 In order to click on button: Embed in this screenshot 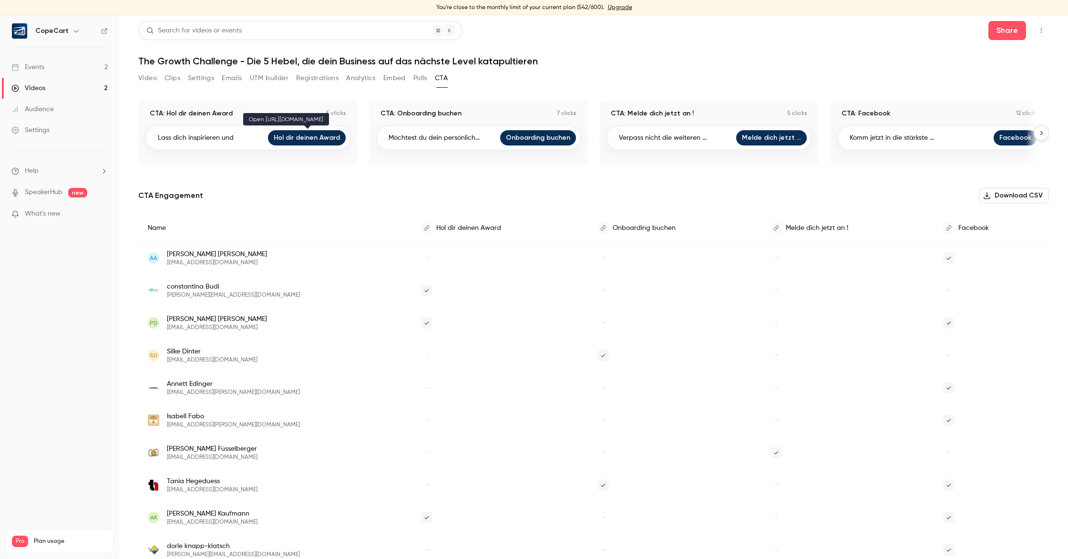, I will do `click(394, 78)`.